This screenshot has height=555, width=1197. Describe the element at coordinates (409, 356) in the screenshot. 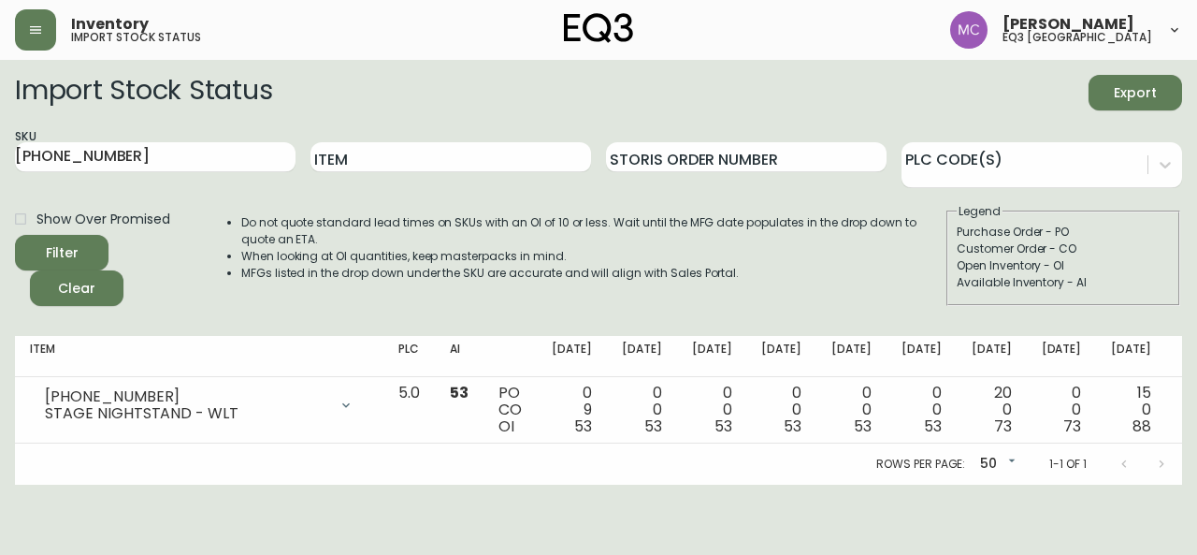

I see `th: PLC` at that location.